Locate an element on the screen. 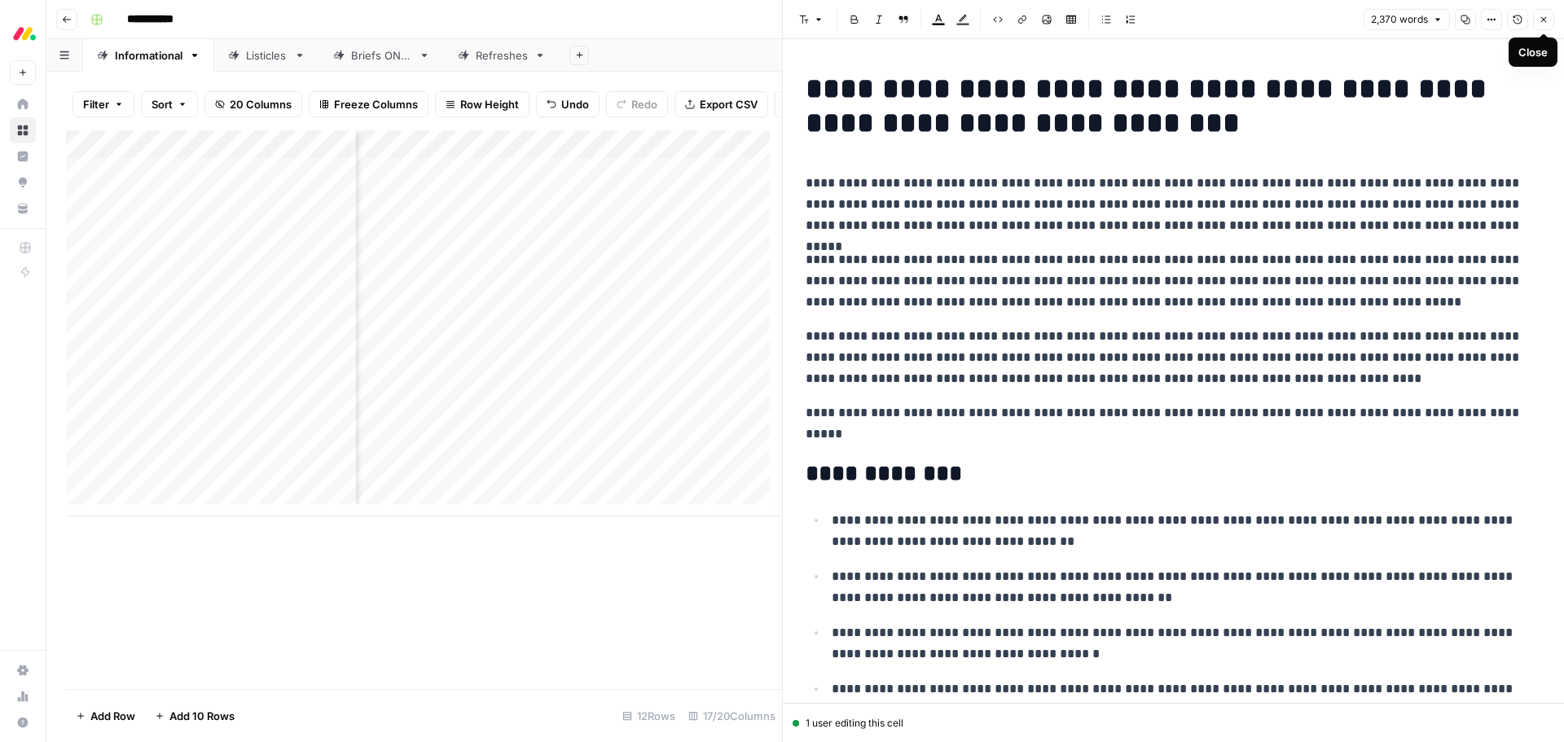  span: Redo is located at coordinates (644, 104).